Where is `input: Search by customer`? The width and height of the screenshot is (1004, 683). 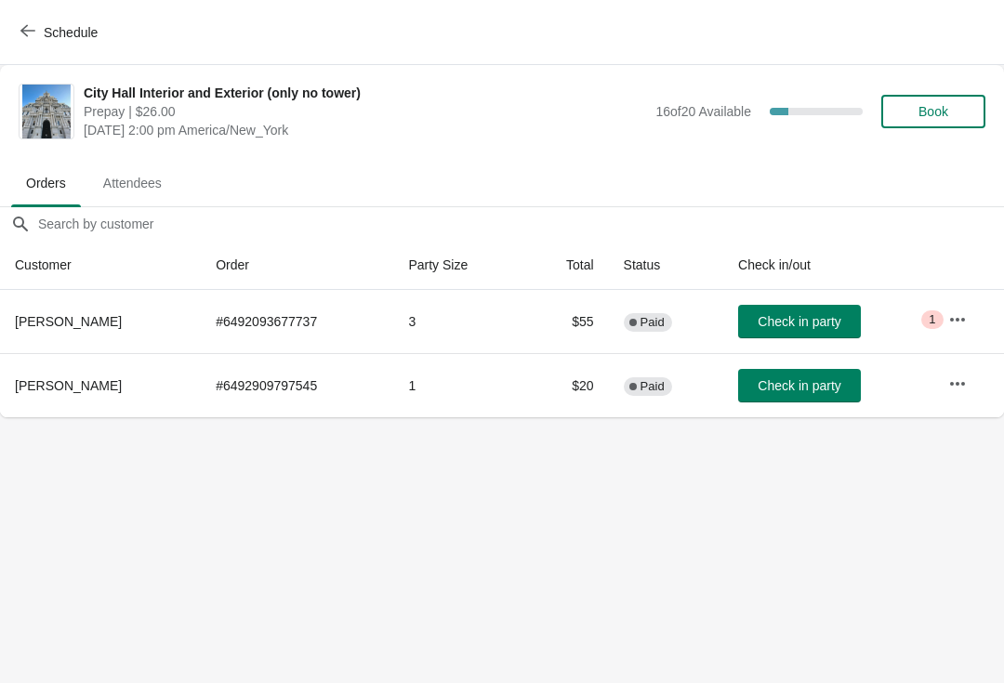
input: Search by customer is located at coordinates (521, 224).